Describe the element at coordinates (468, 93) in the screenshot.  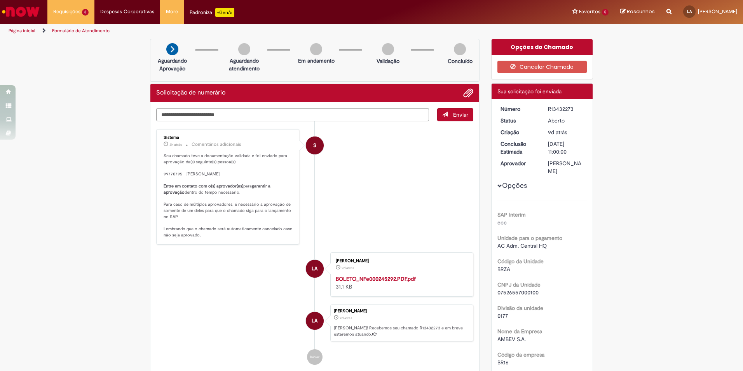
I see `button: Adicionar anexos` at that location.